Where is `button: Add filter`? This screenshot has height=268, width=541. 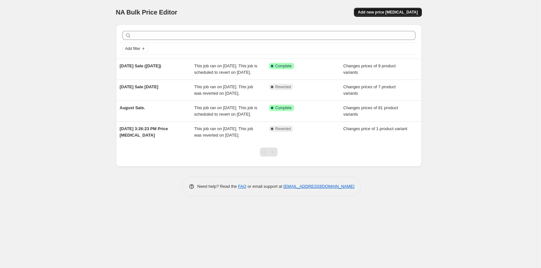 button: Add filter is located at coordinates (135, 49).